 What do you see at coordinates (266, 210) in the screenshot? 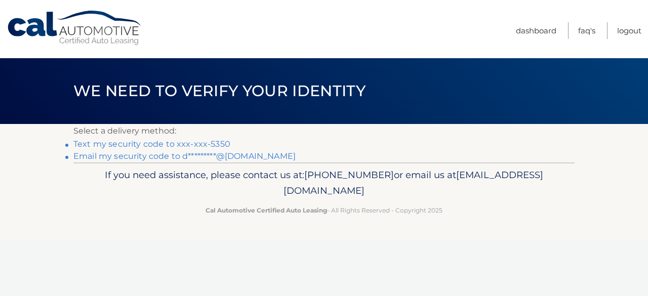
I see `strong: Cal Automotive Certified Auto Leasing` at bounding box center [266, 210].